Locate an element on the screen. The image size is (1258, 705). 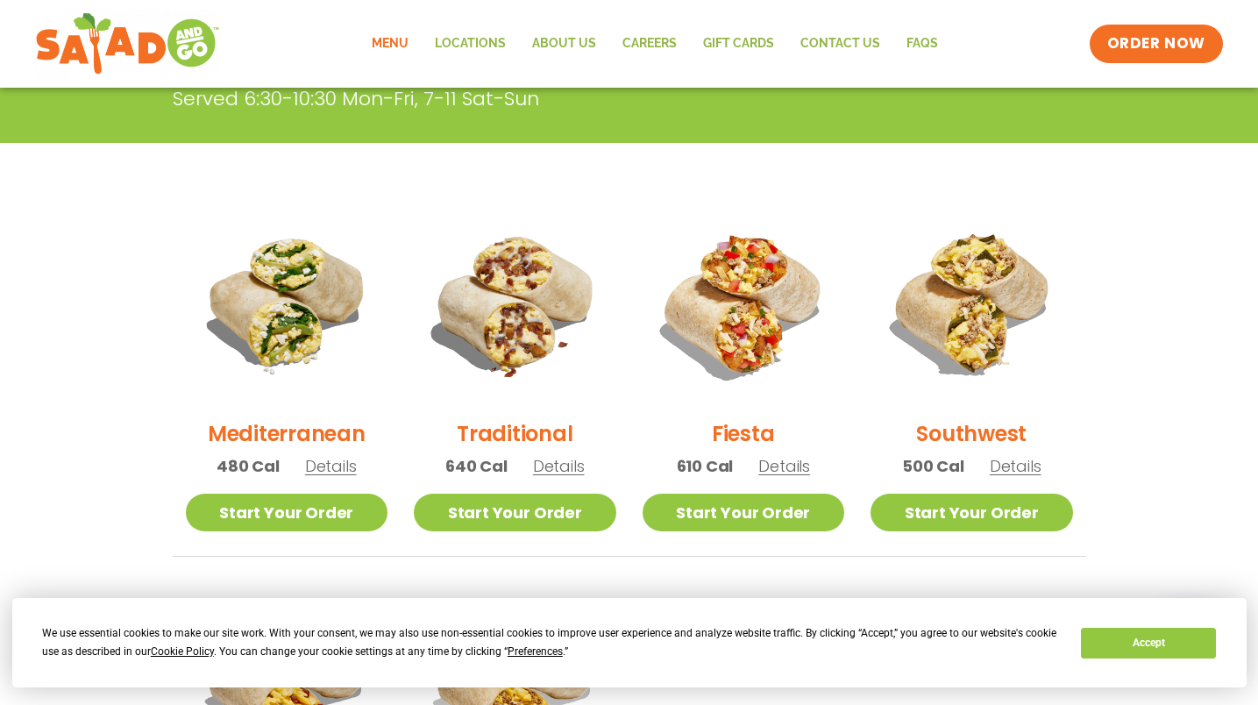
img: Product photo for Traditional is located at coordinates (515, 303).